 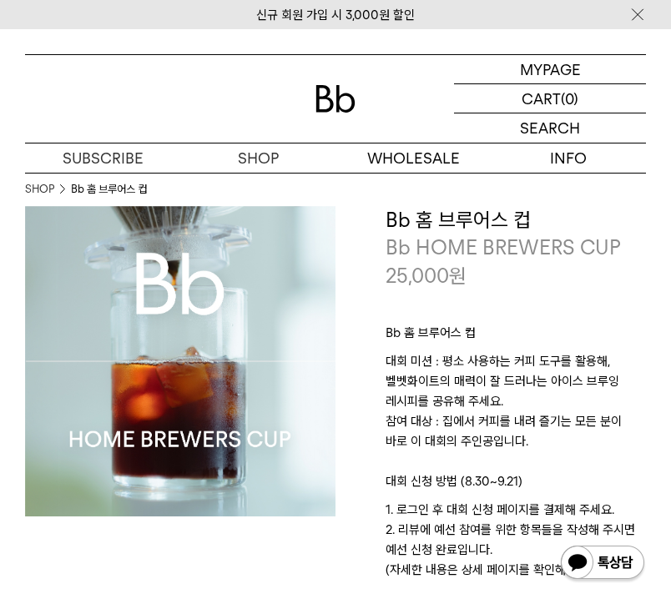 What do you see at coordinates (103, 158) in the screenshot?
I see `p: SUBSCRIBE` at bounding box center [103, 158].